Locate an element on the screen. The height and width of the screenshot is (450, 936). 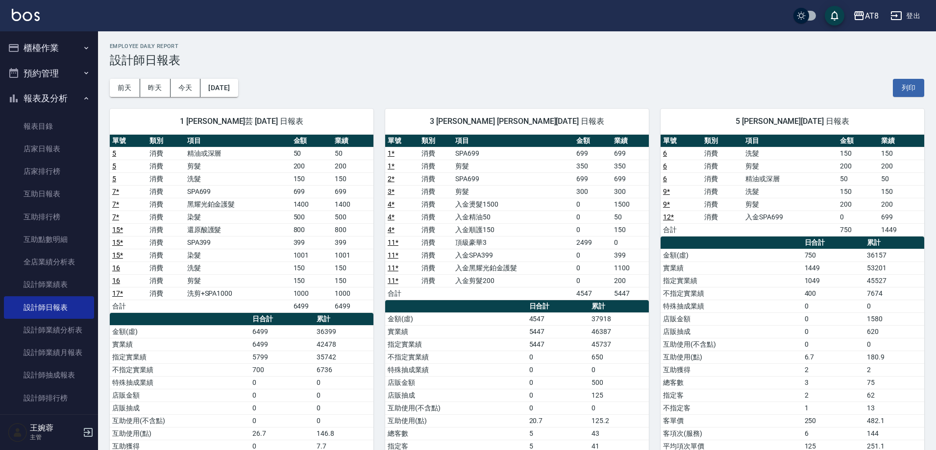
td: 800 is located at coordinates (312, 230).